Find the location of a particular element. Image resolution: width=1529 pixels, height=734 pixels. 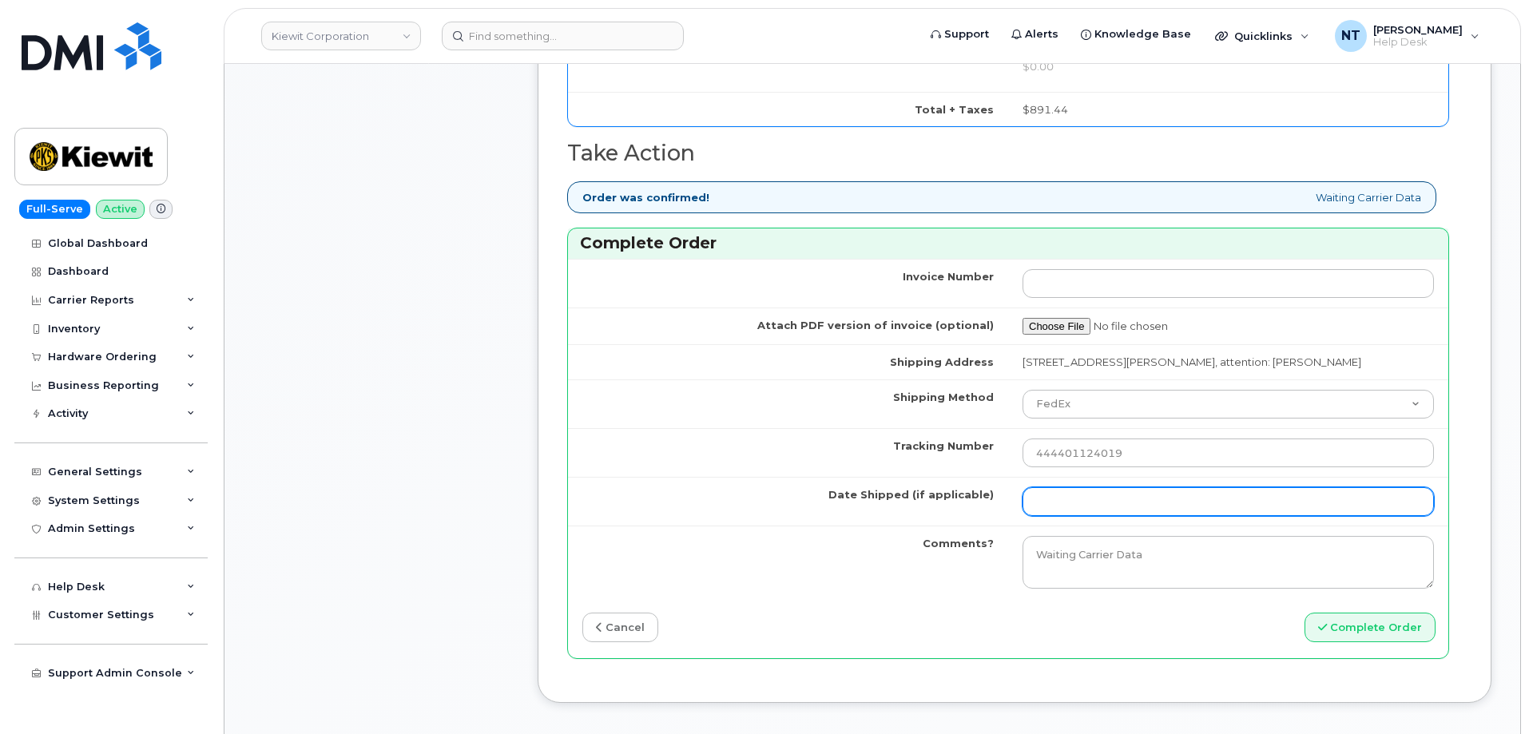

span: Help Desk is located at coordinates (1418, 42).